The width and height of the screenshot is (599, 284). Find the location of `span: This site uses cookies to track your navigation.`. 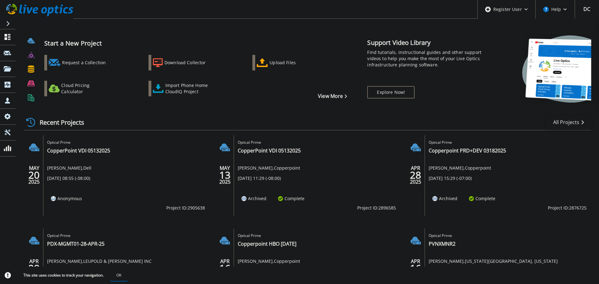

span: This site uses cookies to track your navigation. is located at coordinates (72, 275).